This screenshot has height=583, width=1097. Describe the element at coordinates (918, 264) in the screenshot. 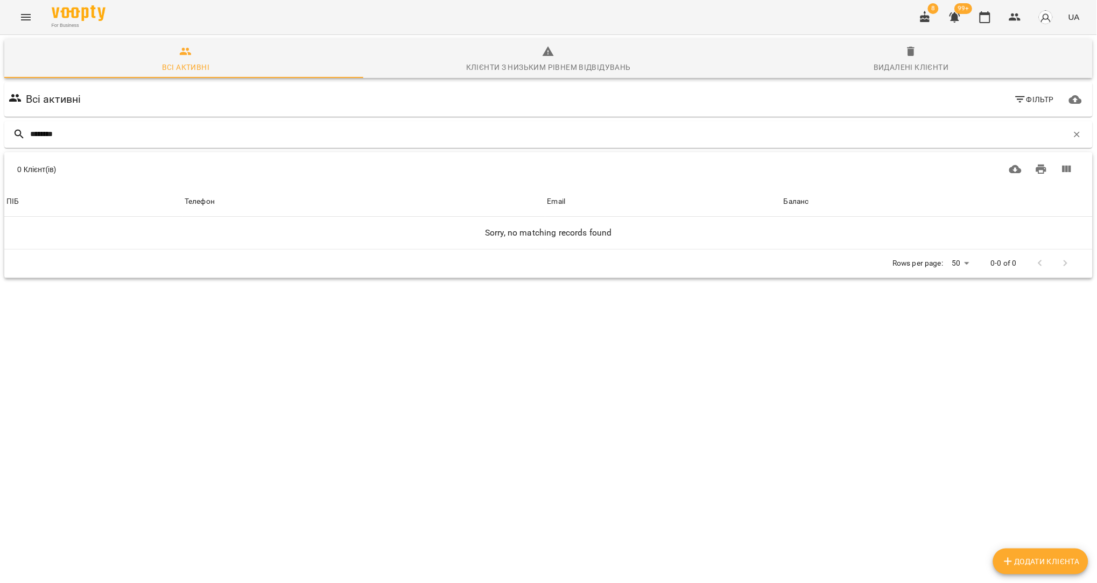

I see `p: Rows per page:` at that location.